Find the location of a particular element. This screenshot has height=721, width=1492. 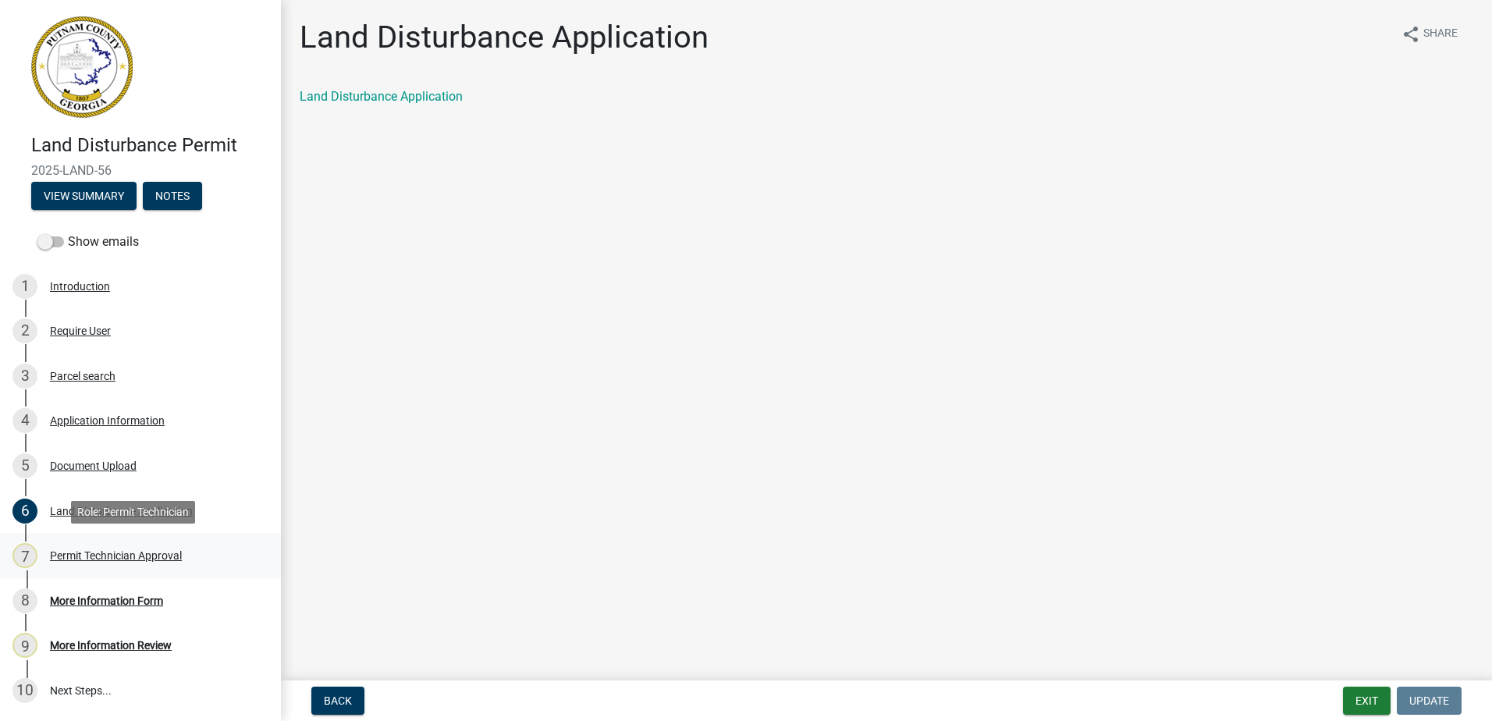

i: share is located at coordinates (1410, 34).